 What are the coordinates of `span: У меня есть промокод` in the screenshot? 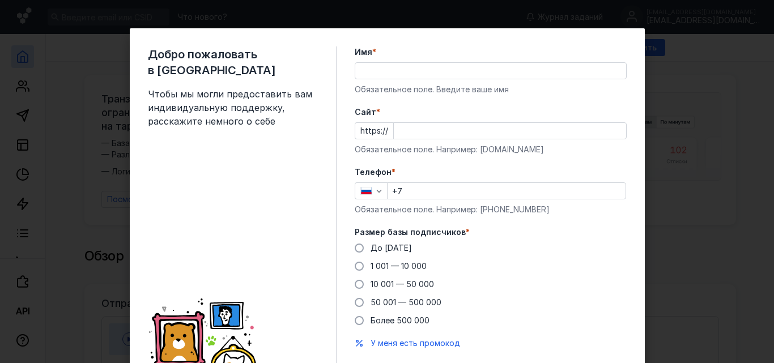 It's located at (415, 343).